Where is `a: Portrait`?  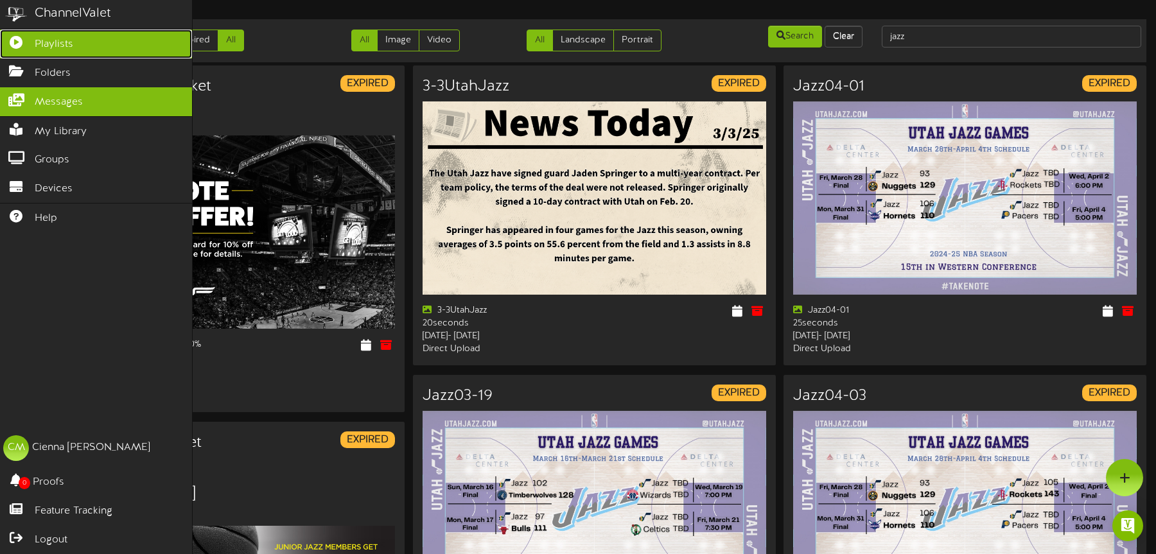
a: Portrait is located at coordinates (637, 40).